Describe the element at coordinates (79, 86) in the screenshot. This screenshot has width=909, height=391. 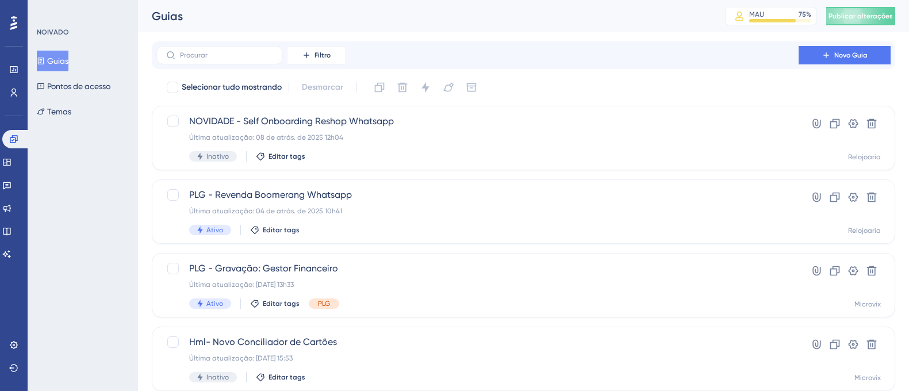
I see `font: Pontos de acesso` at that location.